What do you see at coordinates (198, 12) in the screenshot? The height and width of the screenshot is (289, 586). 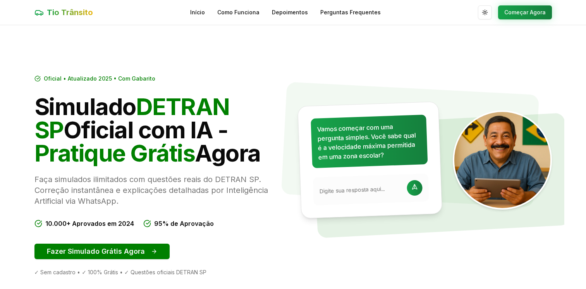 I see `a: Início` at bounding box center [198, 12].